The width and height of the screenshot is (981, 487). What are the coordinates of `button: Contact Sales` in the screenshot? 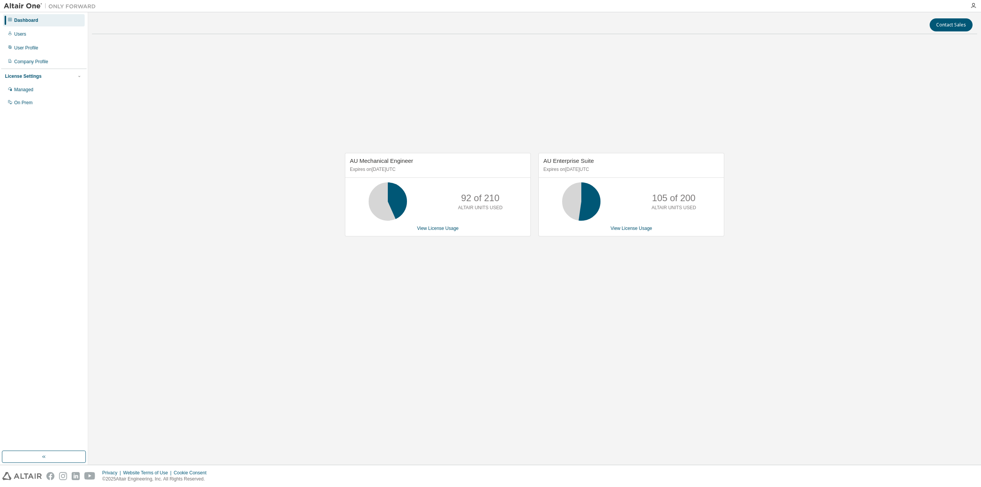 It's located at (951, 25).